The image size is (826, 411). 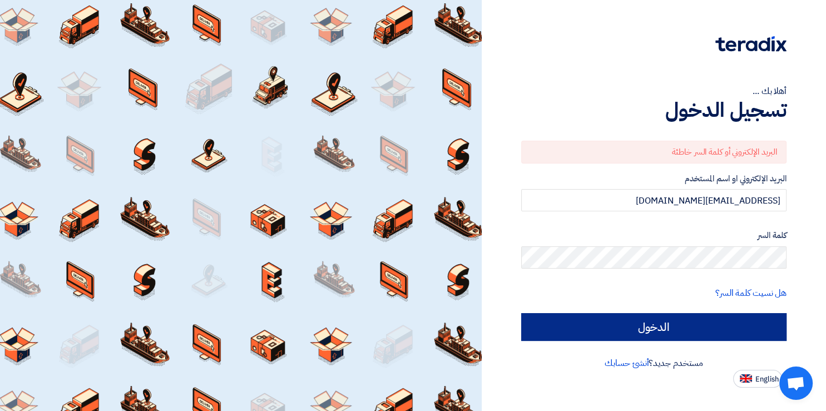 I want to click on h1: تسجيل الدخول, so click(x=653, y=110).